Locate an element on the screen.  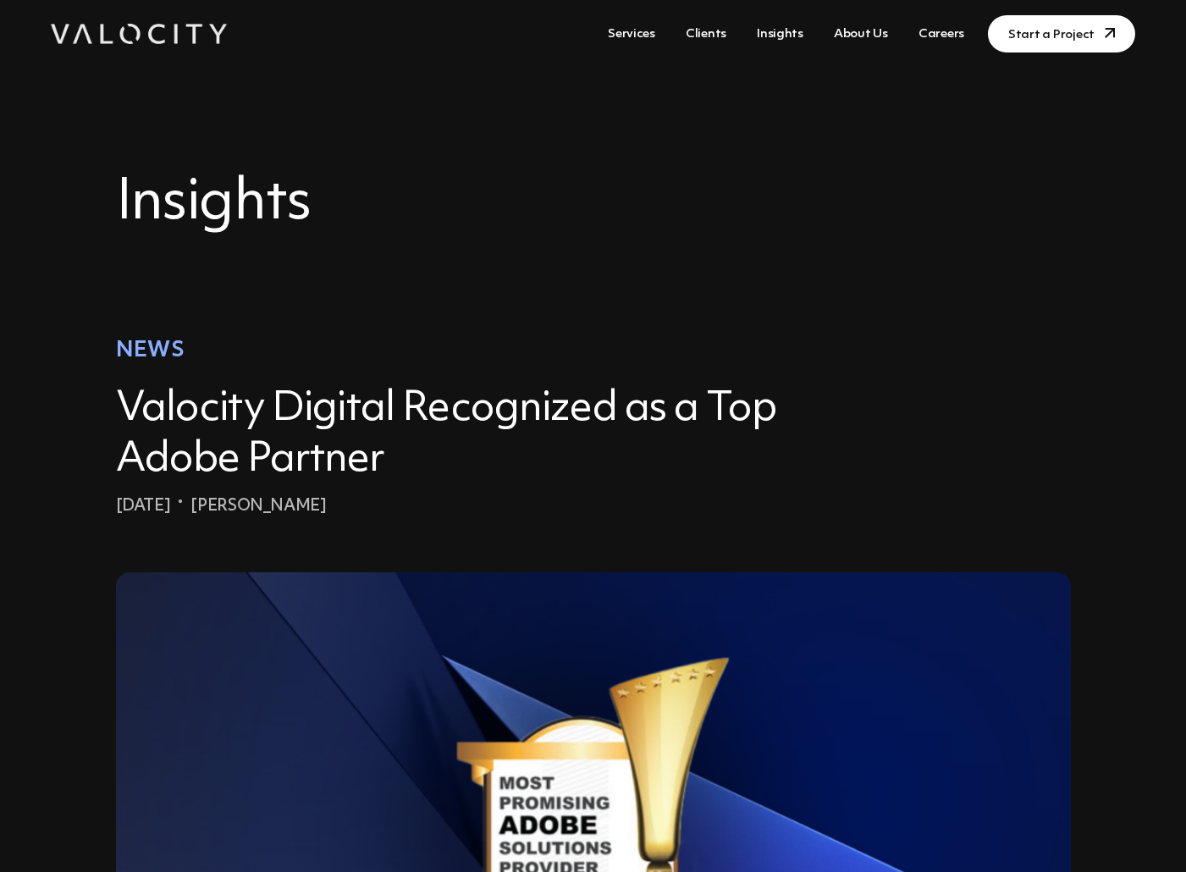
a: About Us is located at coordinates (861, 34).